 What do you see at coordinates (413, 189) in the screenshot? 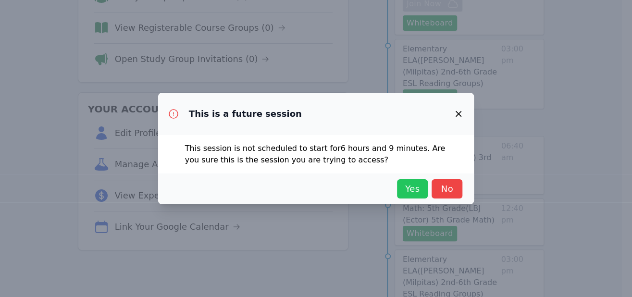
I see `span: Yes` at bounding box center [413, 189].